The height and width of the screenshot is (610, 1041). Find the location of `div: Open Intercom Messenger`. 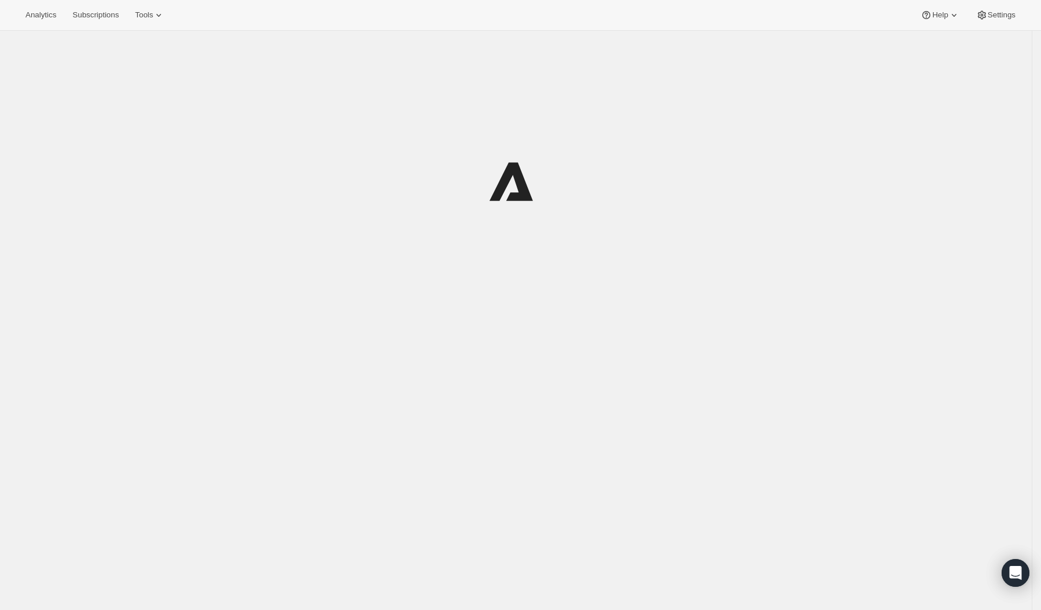

div: Open Intercom Messenger is located at coordinates (1016, 573).